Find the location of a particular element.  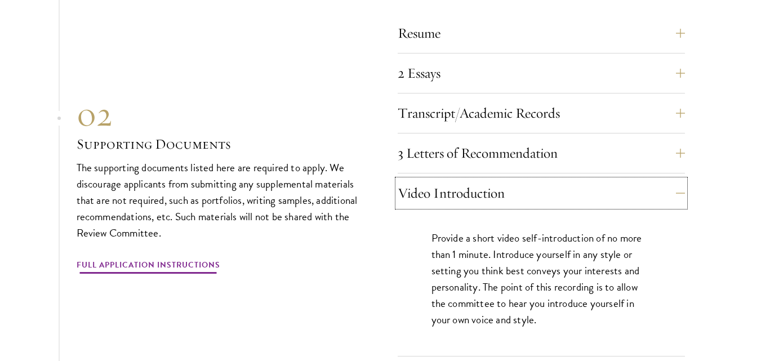

button: Transcript/Academic Records is located at coordinates (542, 113).